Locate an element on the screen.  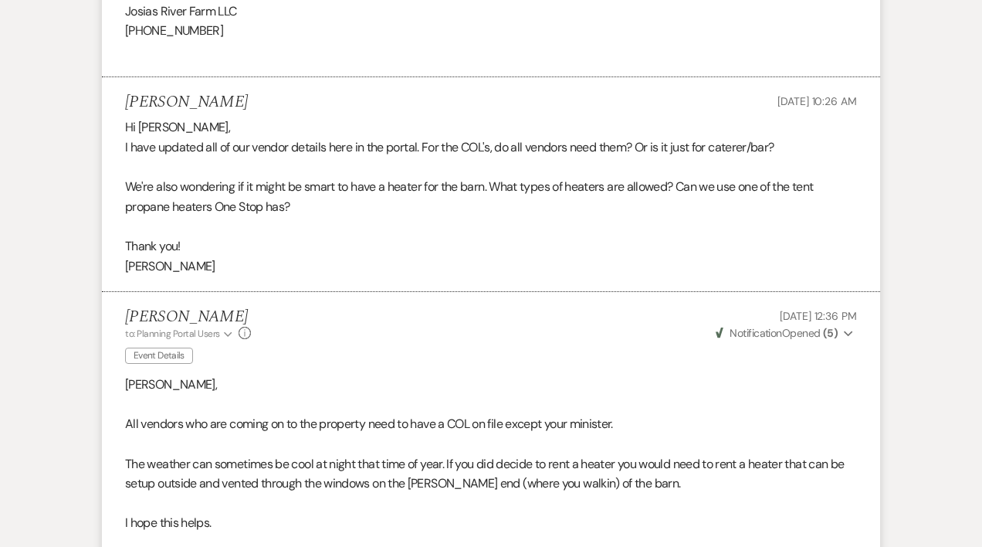
p: Thank you! is located at coordinates (491, 246).